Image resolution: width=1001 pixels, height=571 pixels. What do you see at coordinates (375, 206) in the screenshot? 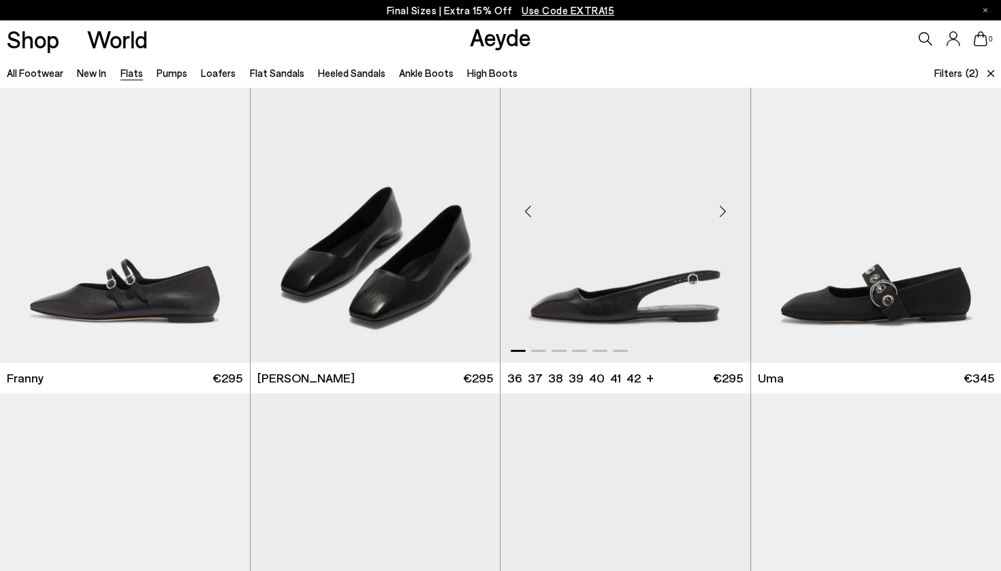
I see `div: 2 / 6` at bounding box center [375, 206].